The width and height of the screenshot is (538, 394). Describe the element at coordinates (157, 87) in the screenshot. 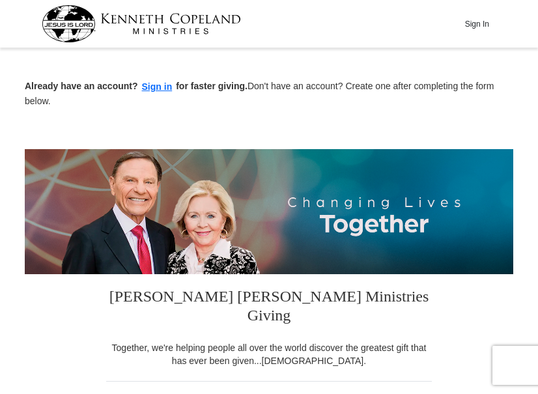

I see `button: Sign in` at that location.